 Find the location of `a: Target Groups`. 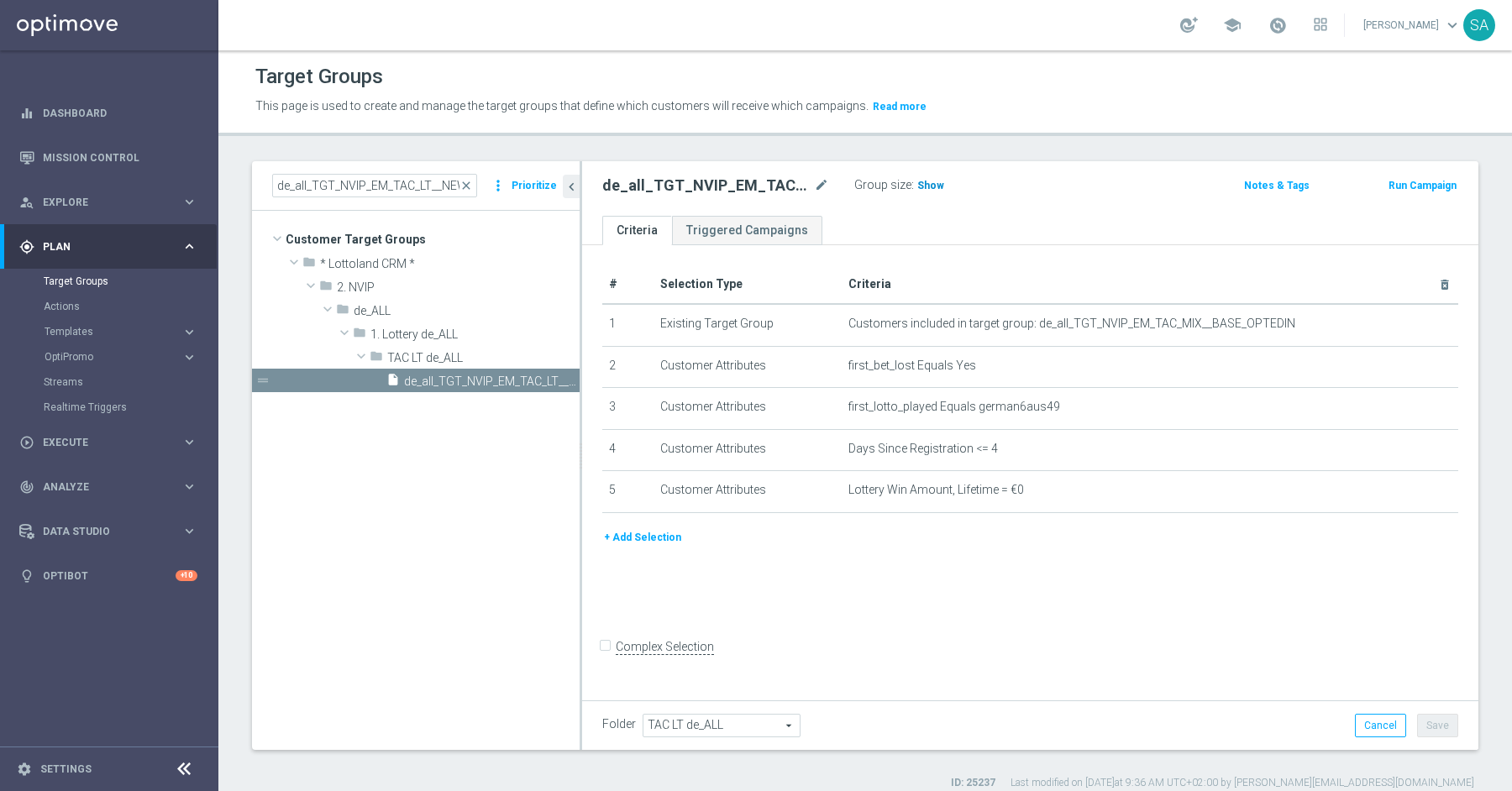

a: Target Groups is located at coordinates (109, 281).